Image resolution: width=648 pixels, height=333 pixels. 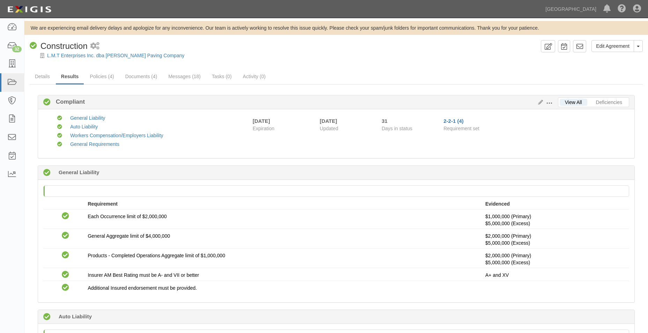 I want to click on div: 32, so click(x=17, y=49).